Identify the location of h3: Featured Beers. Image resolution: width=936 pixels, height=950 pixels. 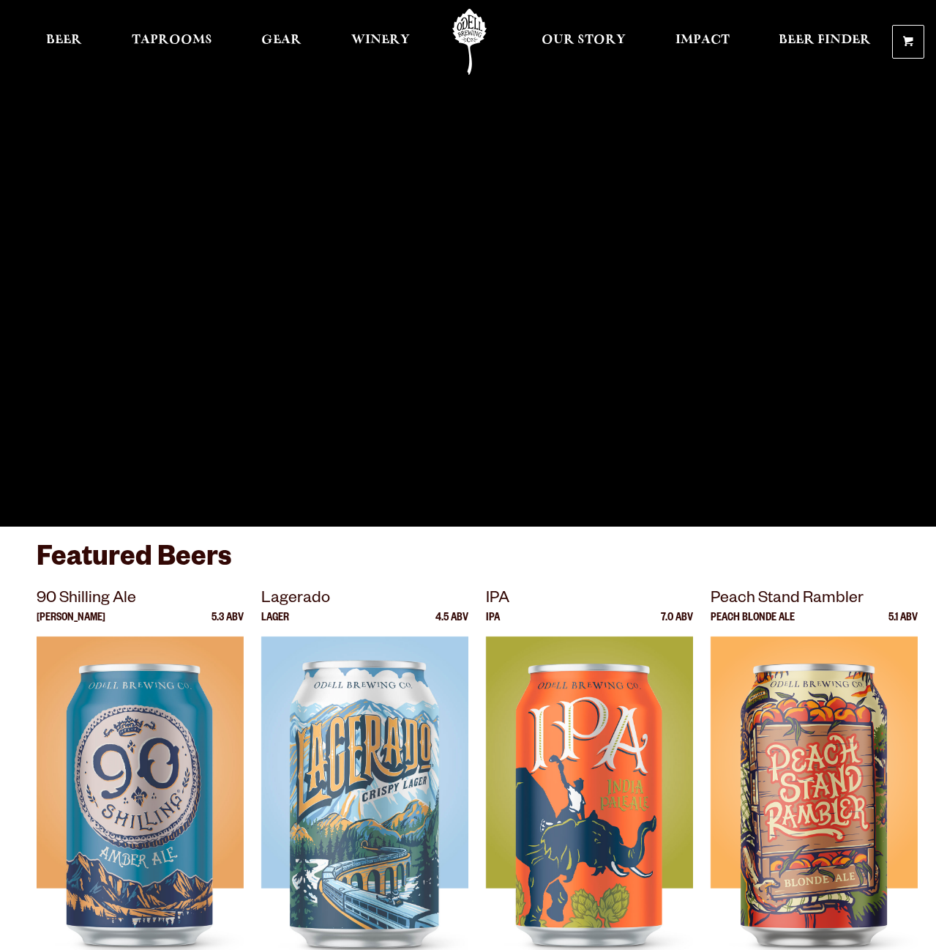
(468, 563).